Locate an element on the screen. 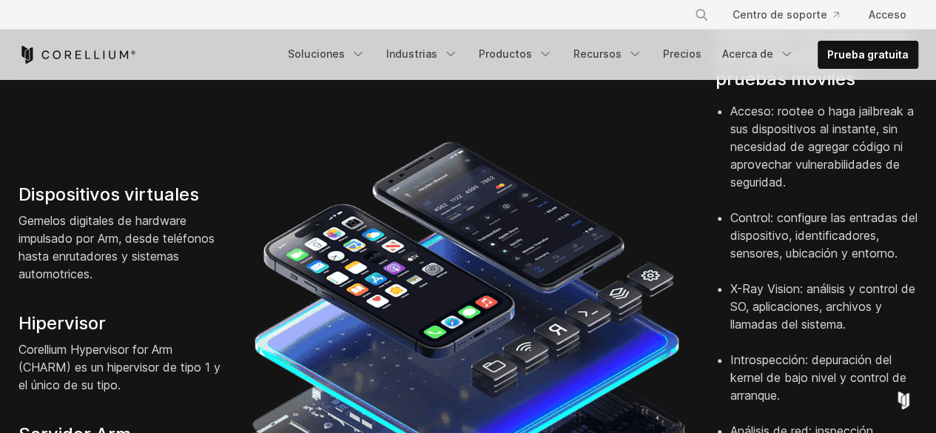 This screenshot has height=433, width=936. font: Acerca de is located at coordinates (747, 53).